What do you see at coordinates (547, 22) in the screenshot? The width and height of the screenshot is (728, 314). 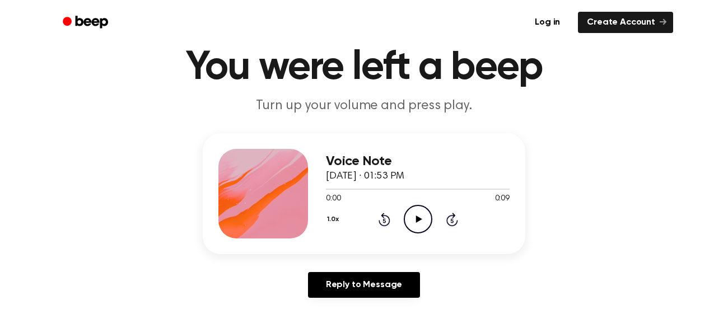 I see `a: Log in` at bounding box center [547, 22].